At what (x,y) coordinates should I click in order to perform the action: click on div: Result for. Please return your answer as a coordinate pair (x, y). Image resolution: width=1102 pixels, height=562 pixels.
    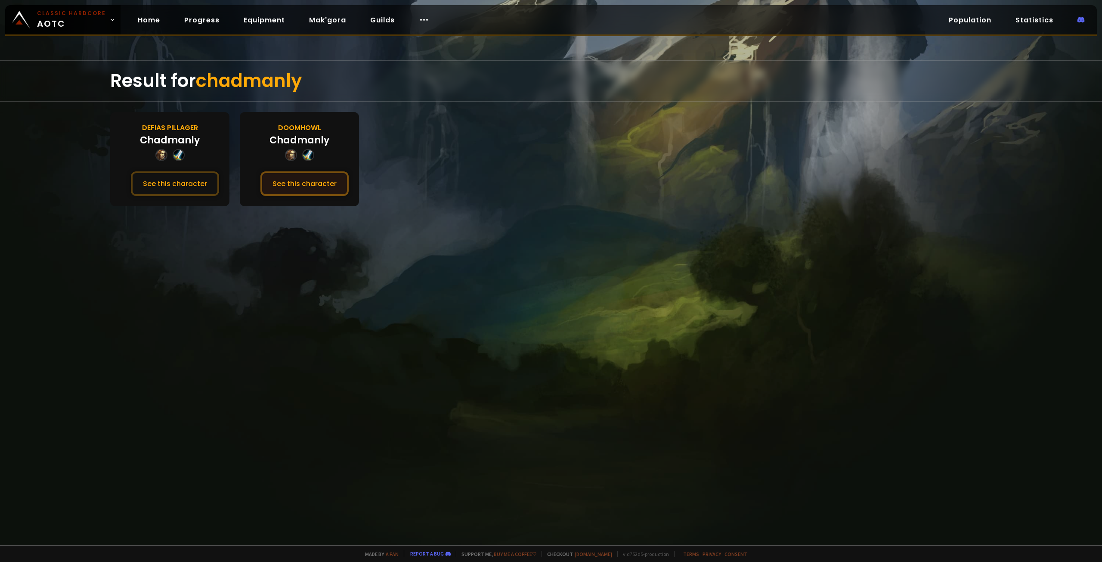
    Looking at the image, I should click on (551, 81).